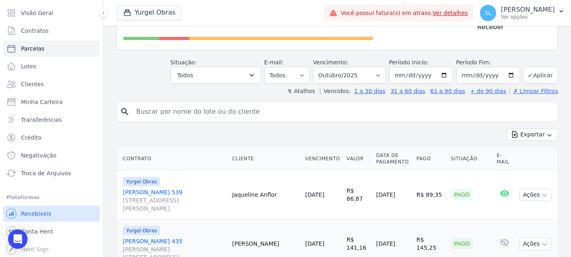 The width and height of the screenshot is (571, 257). I want to click on span: Minha Carteira, so click(42, 102).